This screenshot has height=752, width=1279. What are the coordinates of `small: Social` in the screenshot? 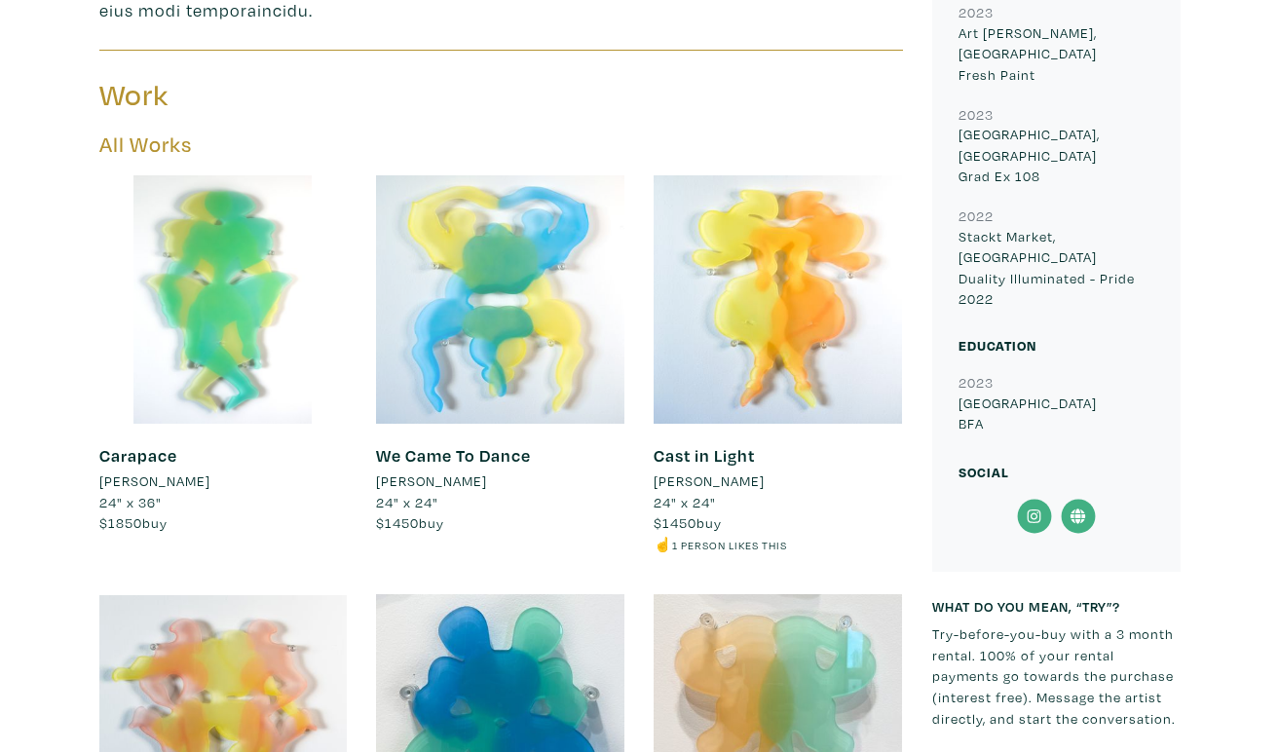 It's located at (984, 471).